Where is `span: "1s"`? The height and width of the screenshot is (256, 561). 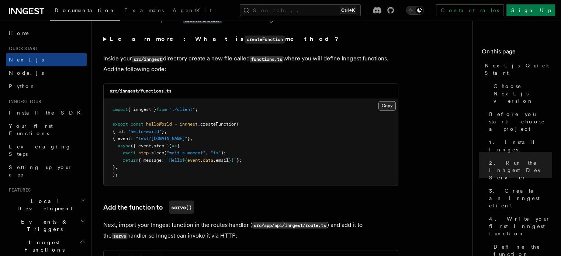
span: "1s" is located at coordinates (216, 153).